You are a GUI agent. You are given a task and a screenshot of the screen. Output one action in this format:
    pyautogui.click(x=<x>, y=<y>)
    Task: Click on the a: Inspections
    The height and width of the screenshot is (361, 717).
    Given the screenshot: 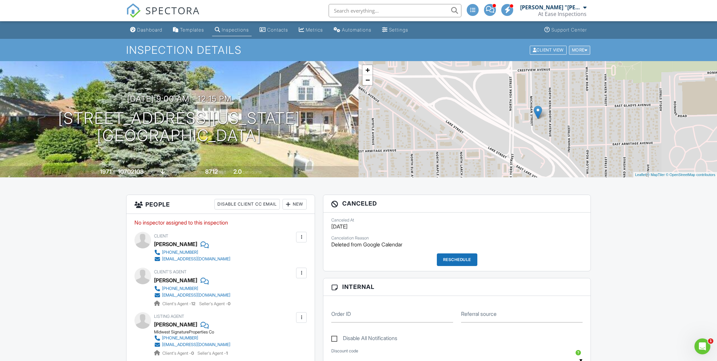 What is the action you would take?
    pyautogui.click(x=232, y=30)
    